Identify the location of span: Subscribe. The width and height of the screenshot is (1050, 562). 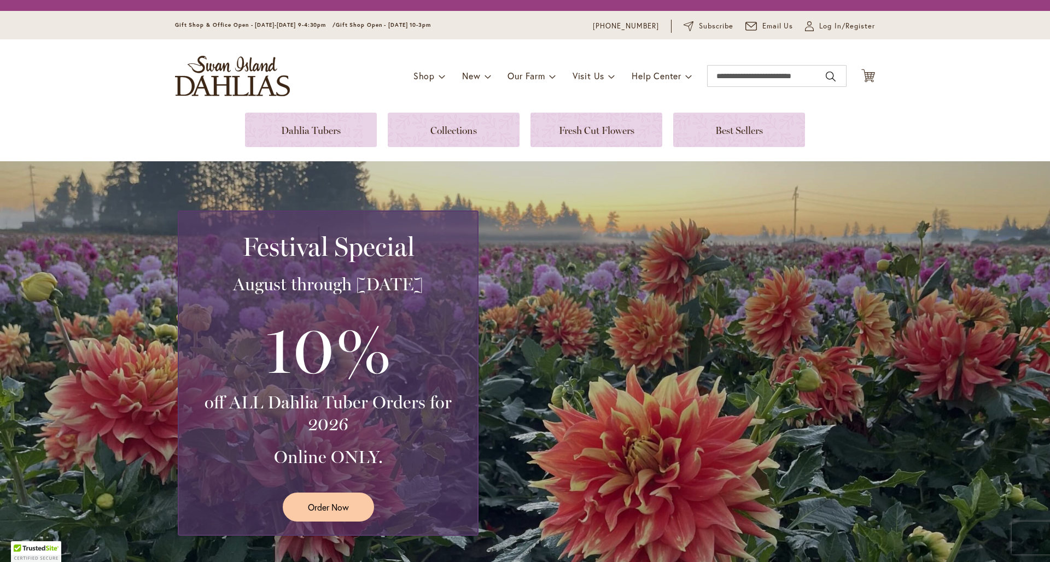
(716, 26).